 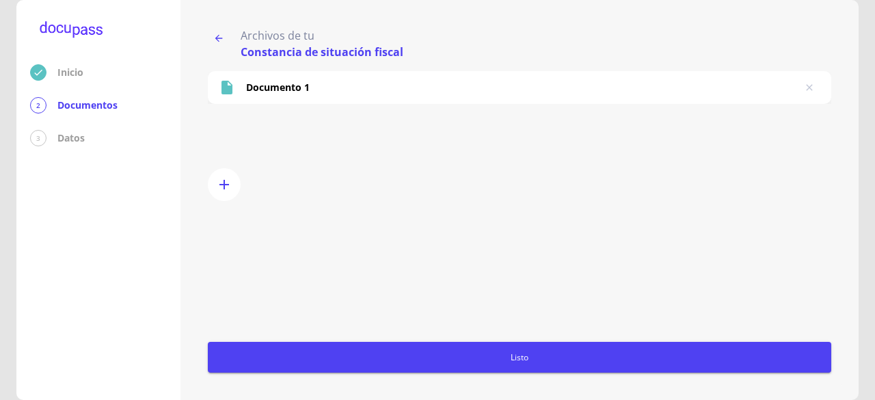 What do you see at coordinates (70, 72) in the screenshot?
I see `p: Inicio` at bounding box center [70, 72].